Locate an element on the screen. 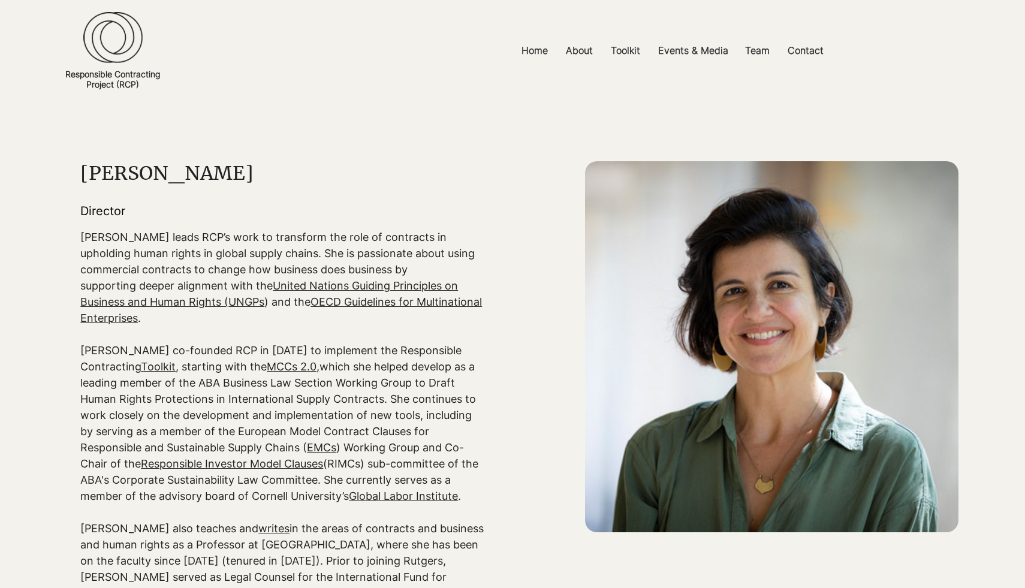 The width and height of the screenshot is (1025, 588). p: About is located at coordinates (579, 50).